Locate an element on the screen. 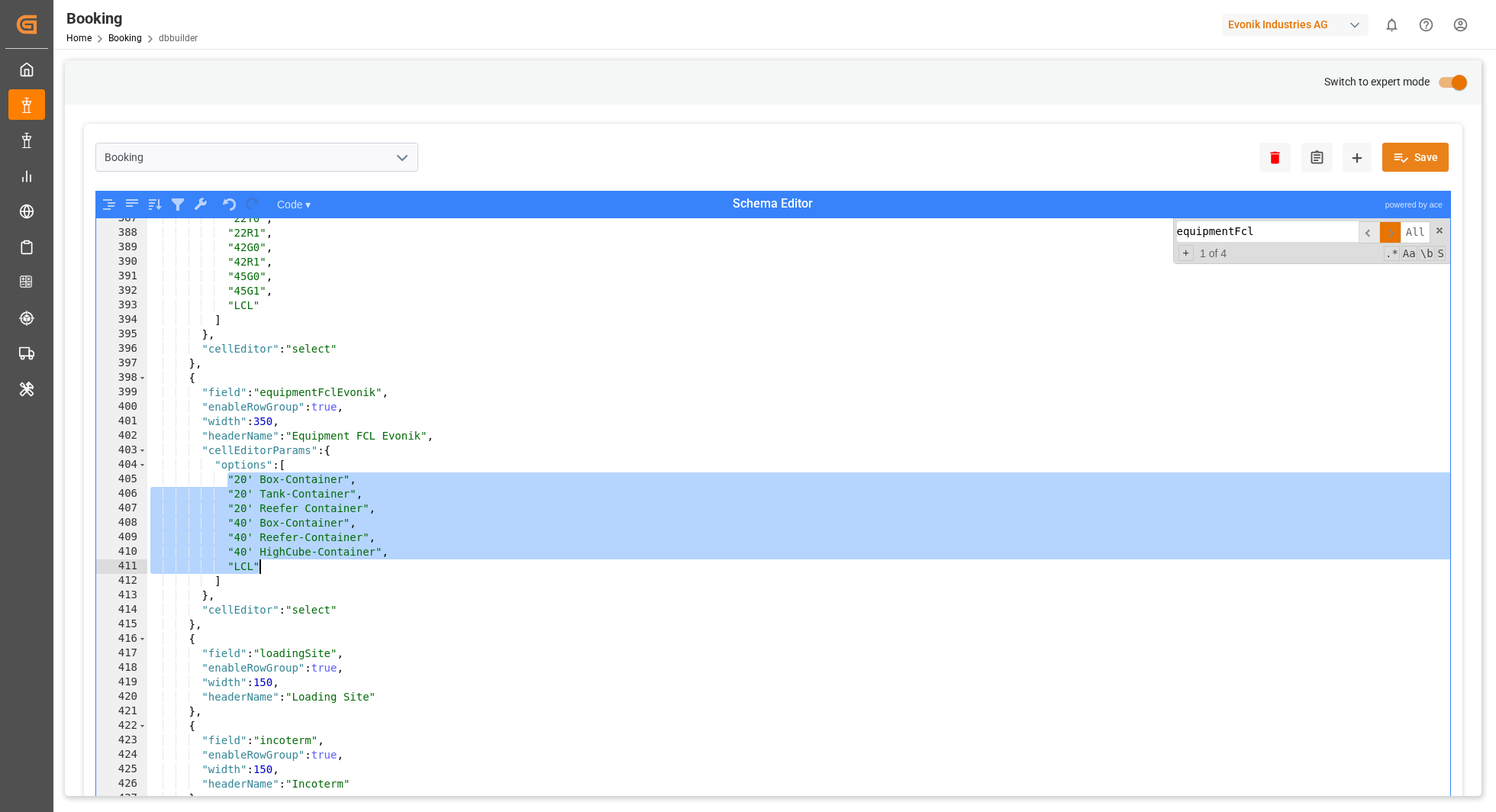  span: Alt-Enter is located at coordinates (1415, 231).